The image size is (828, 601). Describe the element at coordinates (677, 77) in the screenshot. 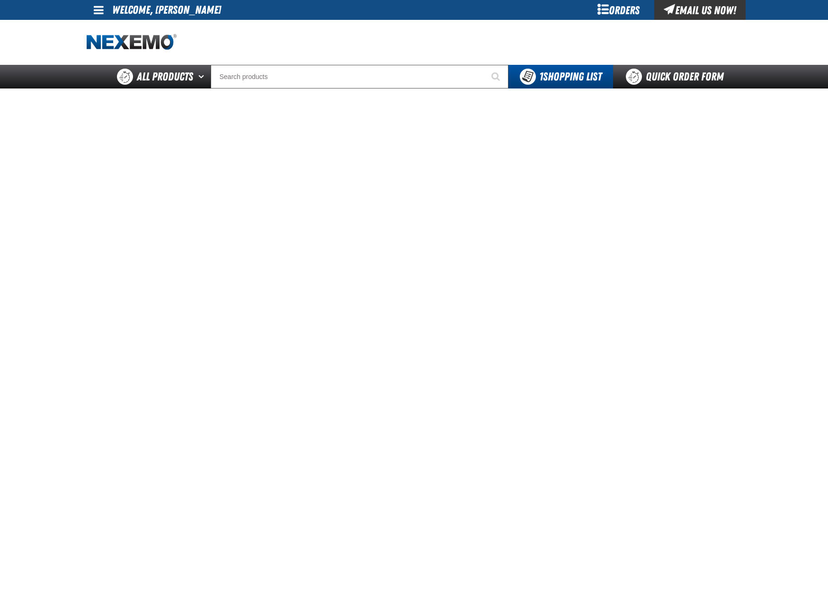

I see `a: Quick Order Form` at that location.